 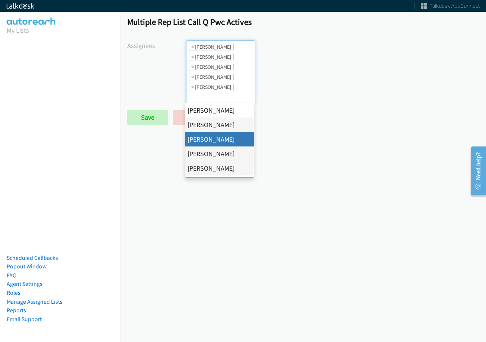 What do you see at coordinates (211, 77) in the screenshot?
I see `li: Jasmin Martinez` at bounding box center [211, 77].